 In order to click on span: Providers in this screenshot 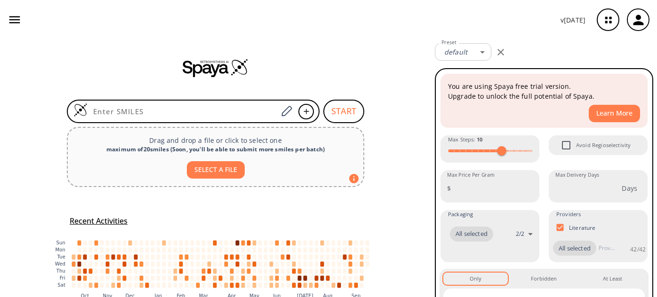, I will do `click(568, 215)`.